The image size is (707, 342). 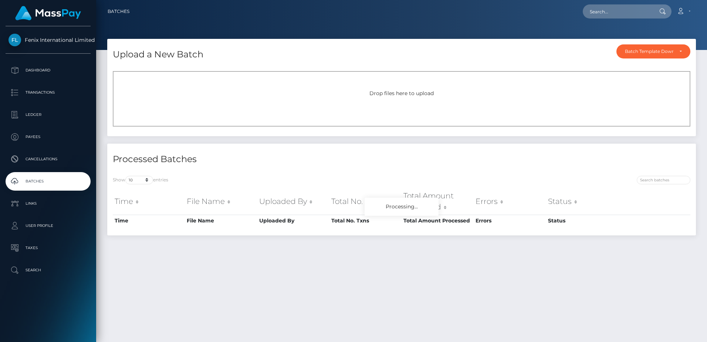 I want to click on a: Taxes, so click(x=48, y=248).